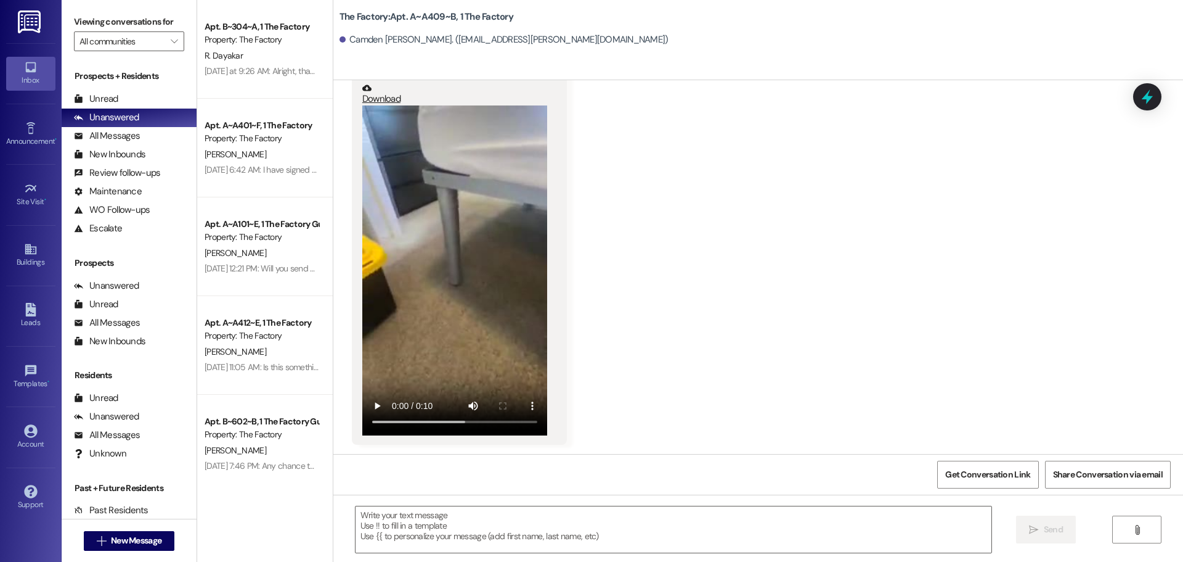 Image resolution: width=1183 pixels, height=562 pixels. Describe the element at coordinates (100, 453) in the screenshot. I see `div: Unknown` at that location.